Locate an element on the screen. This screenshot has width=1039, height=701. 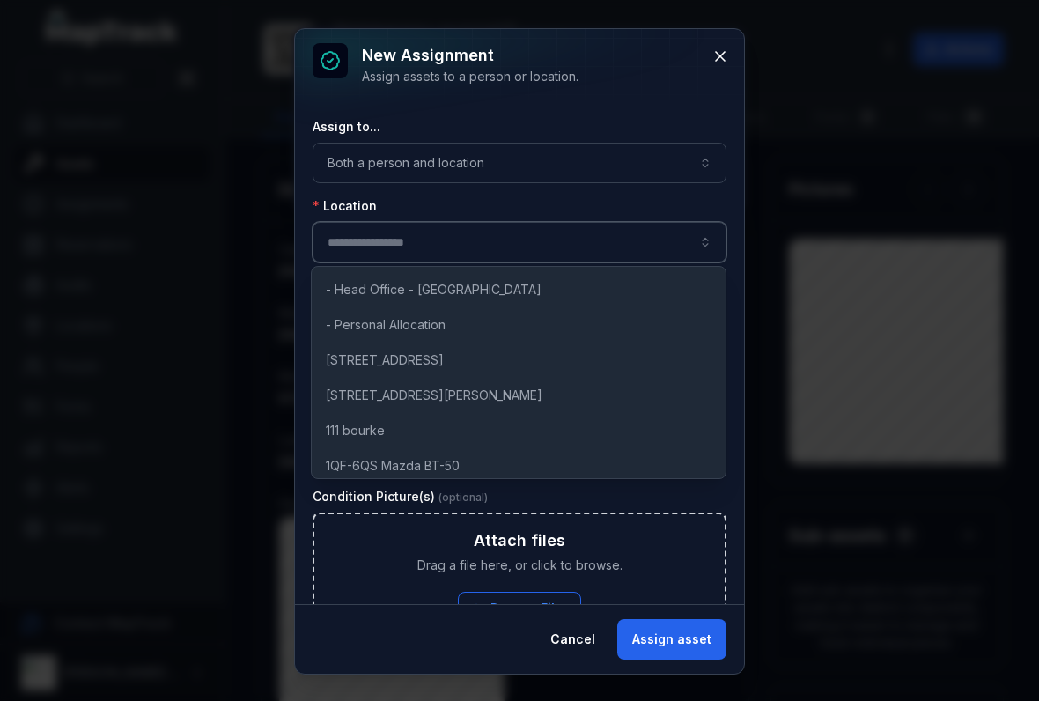
h3: Attach files is located at coordinates (519, 540).